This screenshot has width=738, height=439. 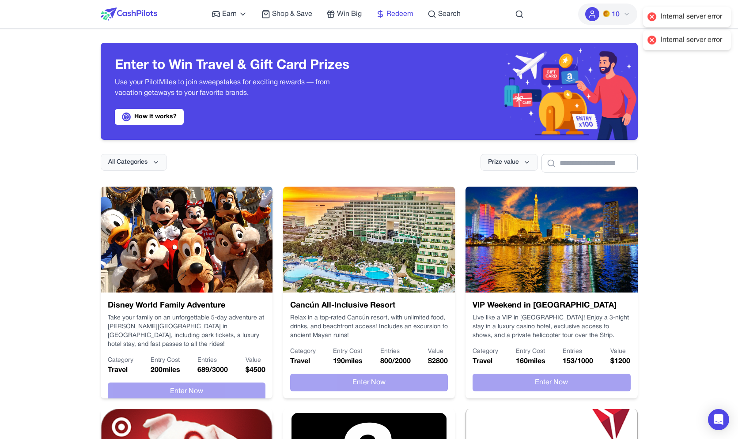 I want to click on a: How it works?, so click(x=149, y=117).